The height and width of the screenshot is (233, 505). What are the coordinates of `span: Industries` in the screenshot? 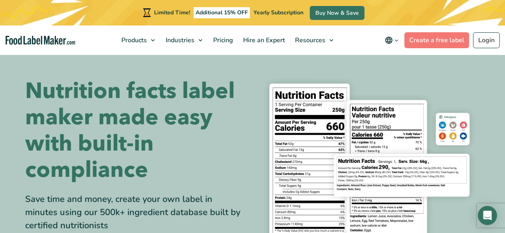 It's located at (179, 40).